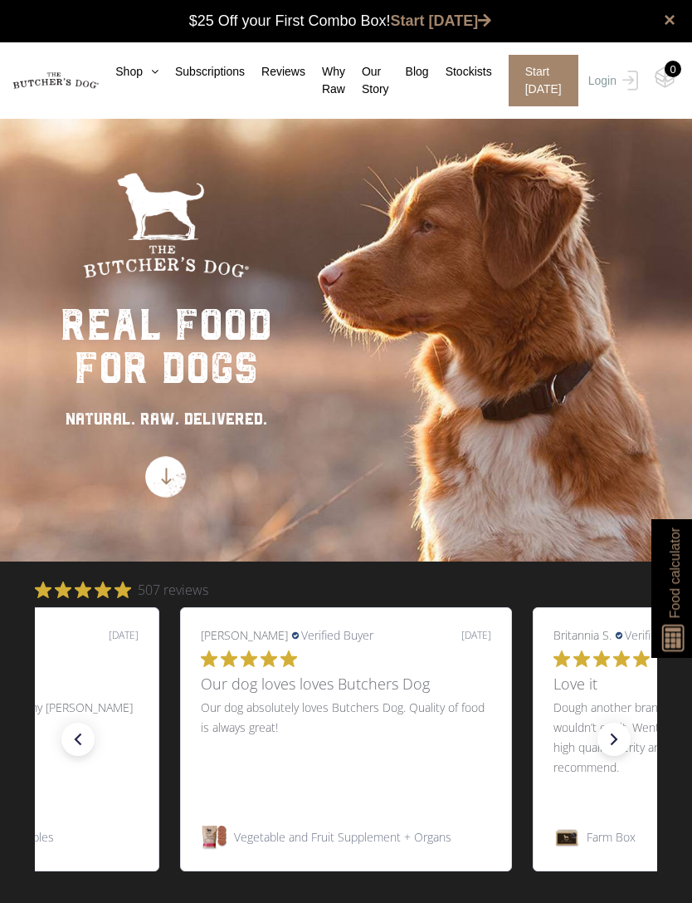  What do you see at coordinates (166, 346) in the screenshot?
I see `div: real food for dogs` at bounding box center [166, 346].